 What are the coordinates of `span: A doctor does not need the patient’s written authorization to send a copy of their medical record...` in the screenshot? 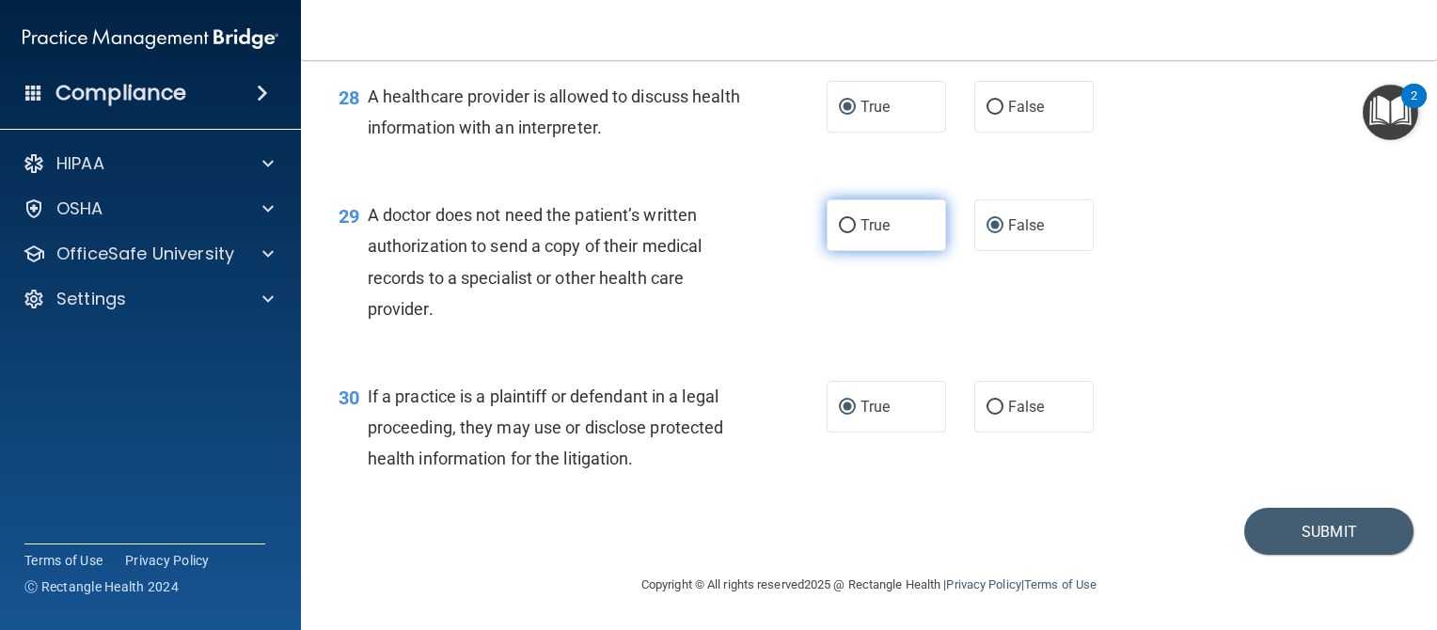 It's located at (535, 262).